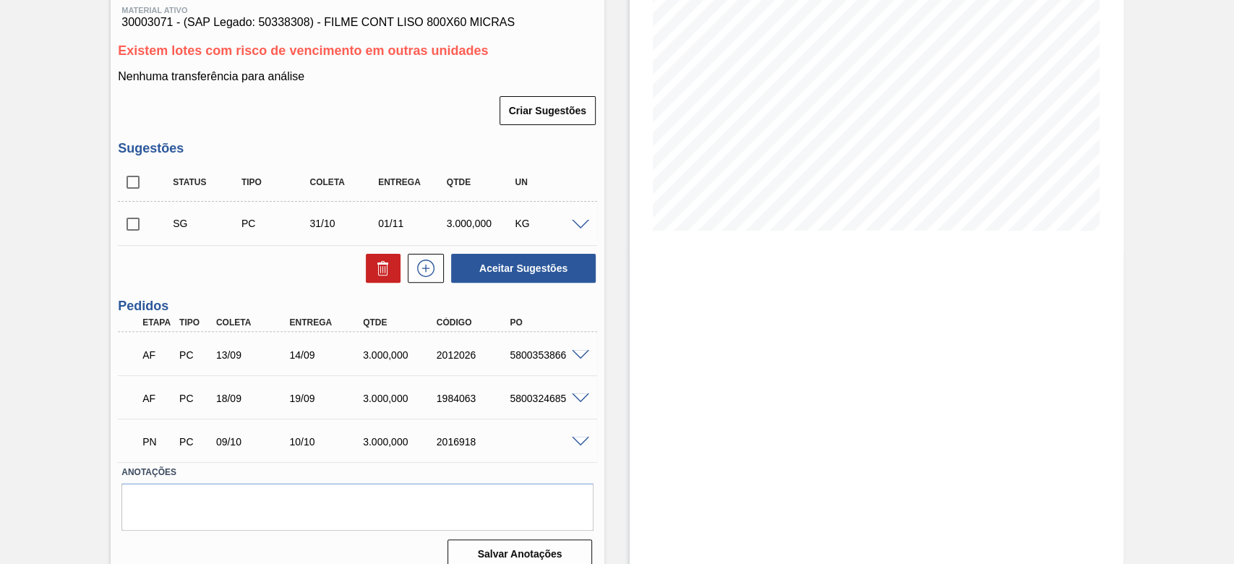 The width and height of the screenshot is (1234, 564). What do you see at coordinates (473, 355) in the screenshot?
I see `div: 2012026` at bounding box center [473, 355].